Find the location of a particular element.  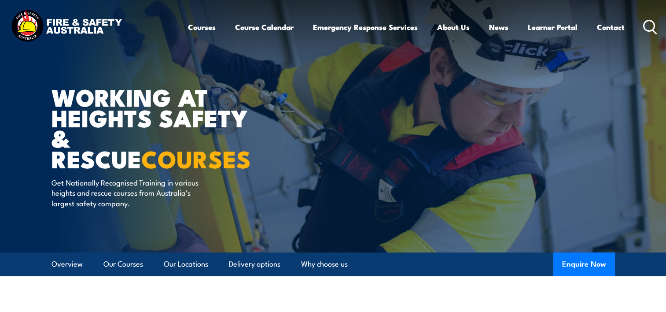

a: Overview is located at coordinates (67, 264).